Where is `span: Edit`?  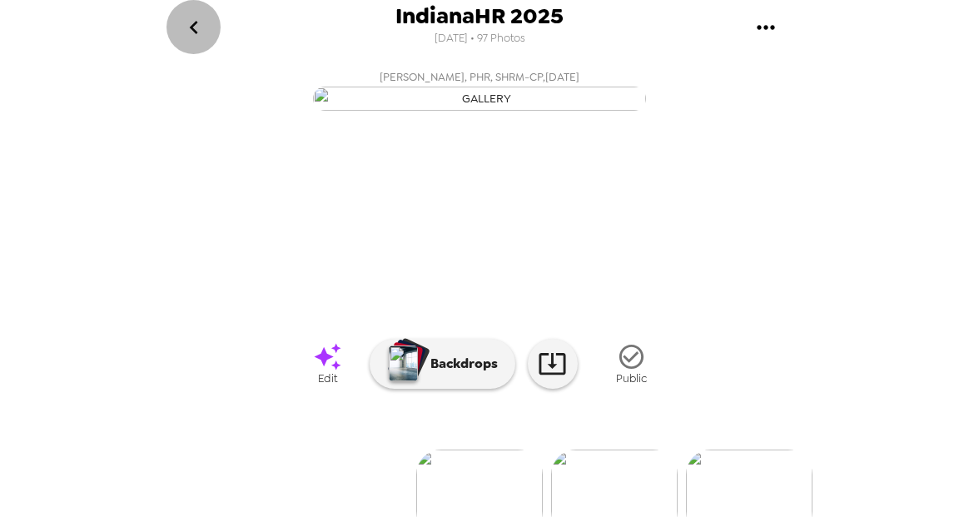 span: Edit is located at coordinates (327, 378).